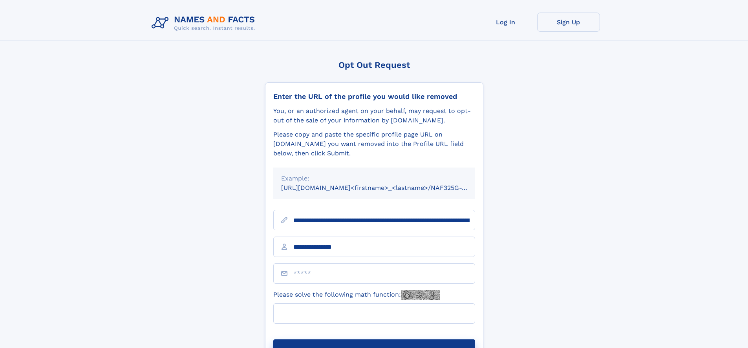 The width and height of the screenshot is (748, 348). What do you see at coordinates (356, 295) in the screenshot?
I see `label: Please solve the following math function:` at bounding box center [356, 295].